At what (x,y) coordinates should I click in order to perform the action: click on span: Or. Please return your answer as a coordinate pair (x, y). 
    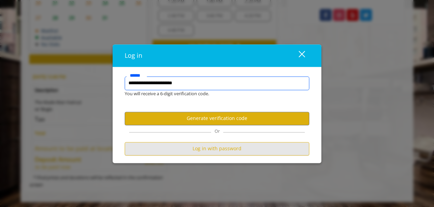
    Looking at the image, I should click on (217, 131).